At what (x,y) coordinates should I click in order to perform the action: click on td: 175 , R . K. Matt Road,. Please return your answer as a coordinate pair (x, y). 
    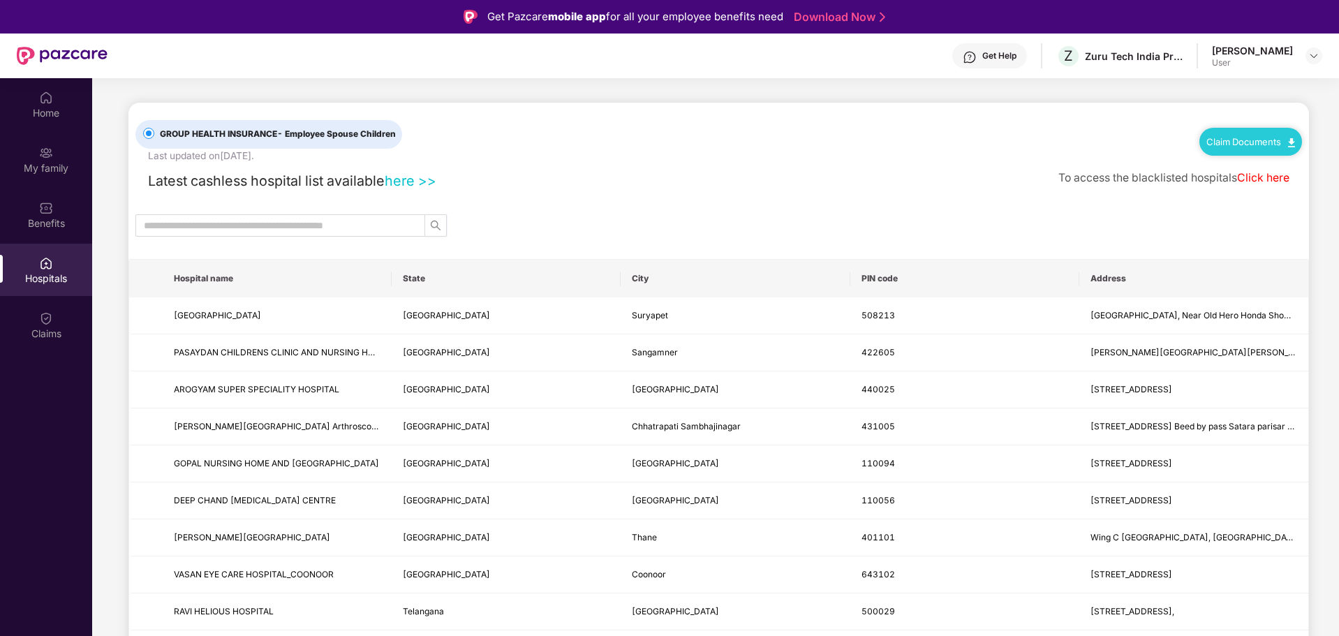
    Looking at the image, I should click on (1194, 612).